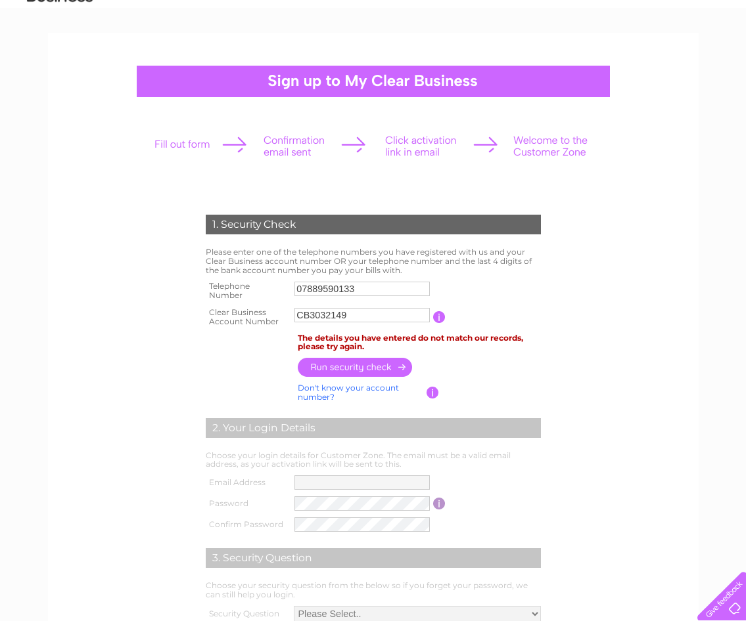 This screenshot has width=746, height=621. What do you see at coordinates (373, 591) in the screenshot?
I see `td: Choose your security question from the below so if you forget your password, we can still help yo...` at bounding box center [373, 591].